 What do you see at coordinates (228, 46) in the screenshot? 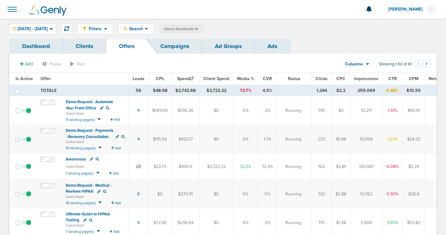
I see `a: Ad Groups` at bounding box center [228, 46].